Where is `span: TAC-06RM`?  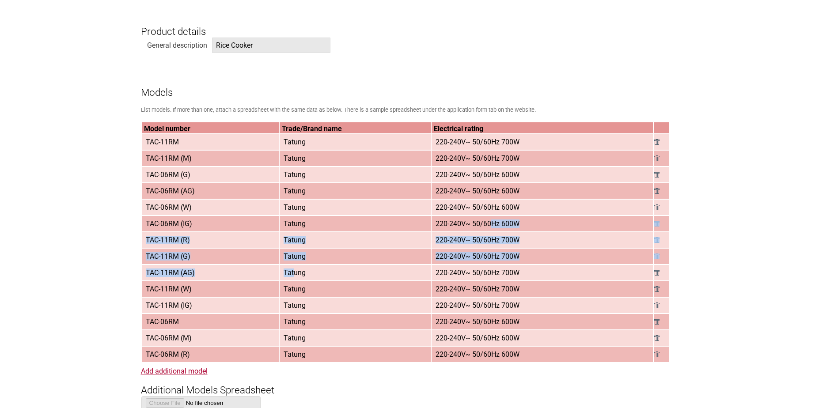 span: TAC-06RM is located at coordinates (162, 322).